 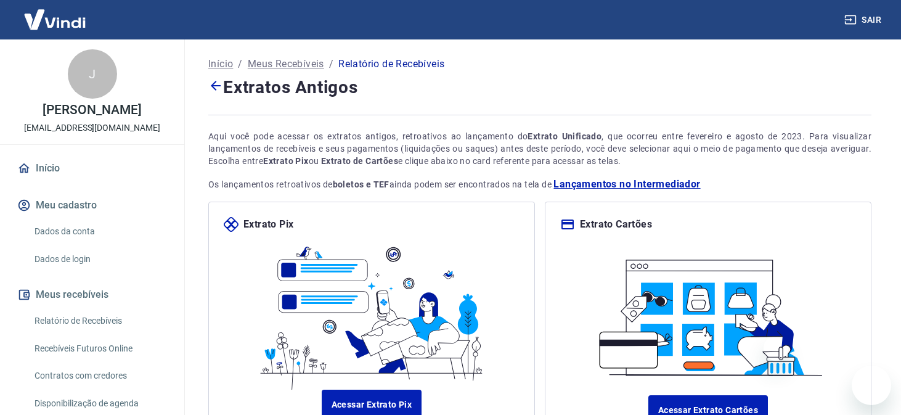 I want to click on h4: Extratos Antigos, so click(x=540, y=87).